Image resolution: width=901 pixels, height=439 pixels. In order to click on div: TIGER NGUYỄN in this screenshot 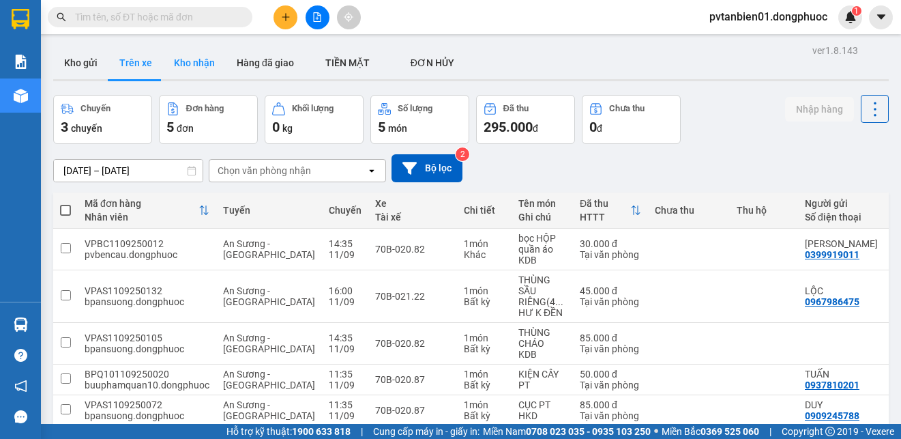, I will do `click(841, 244)`.